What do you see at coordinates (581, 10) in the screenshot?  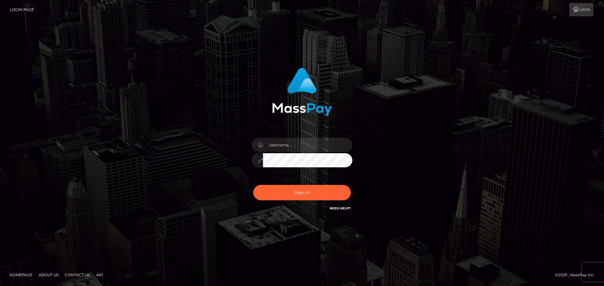 I see `a: Login` at bounding box center [581, 10].